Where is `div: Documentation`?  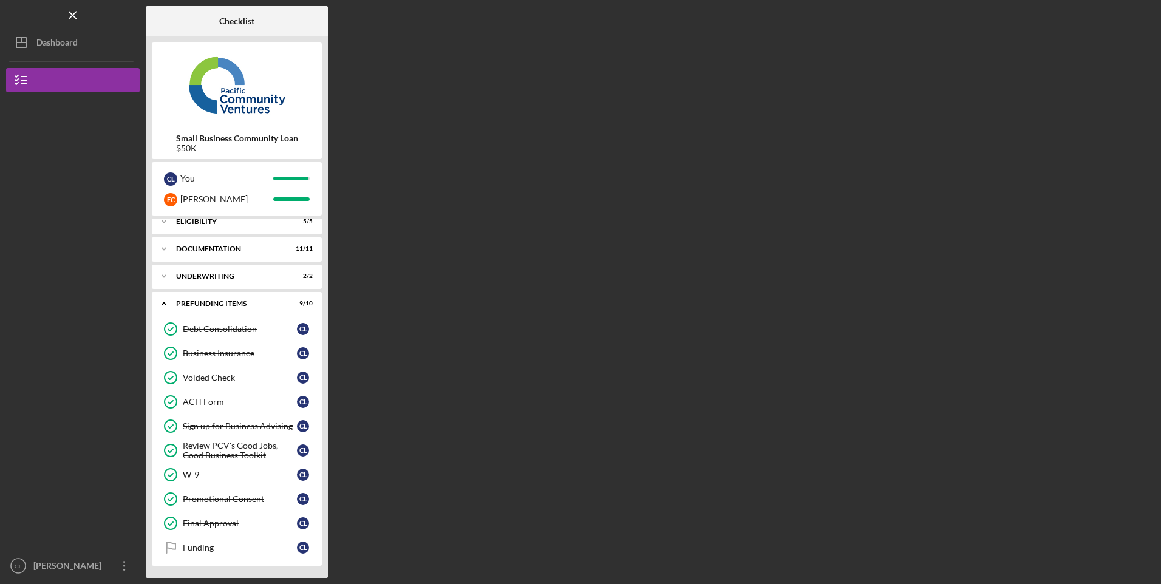
div: Documentation is located at coordinates (229, 249).